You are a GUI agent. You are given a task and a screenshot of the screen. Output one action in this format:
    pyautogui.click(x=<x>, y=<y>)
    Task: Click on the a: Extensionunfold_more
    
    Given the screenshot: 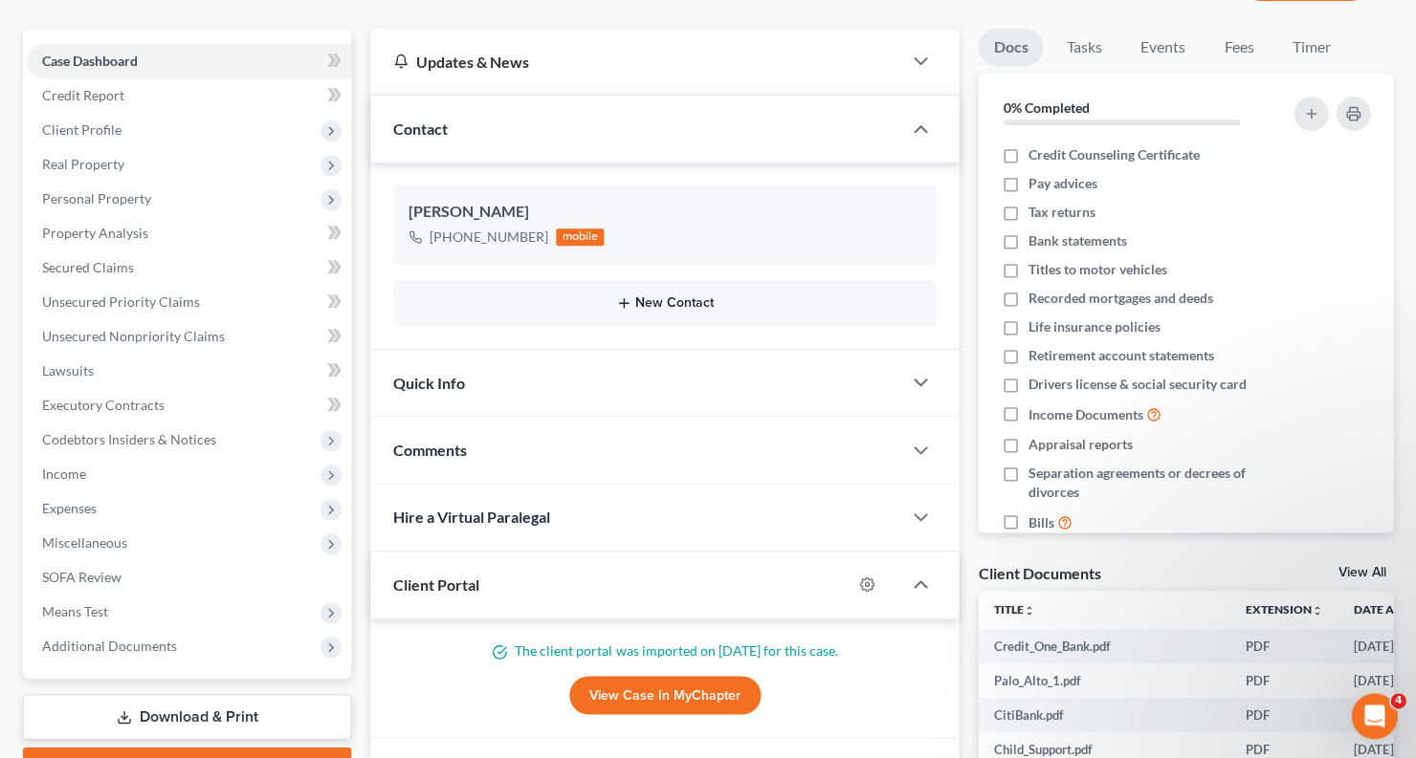 What is the action you would take?
    pyautogui.click(x=1283, y=609)
    